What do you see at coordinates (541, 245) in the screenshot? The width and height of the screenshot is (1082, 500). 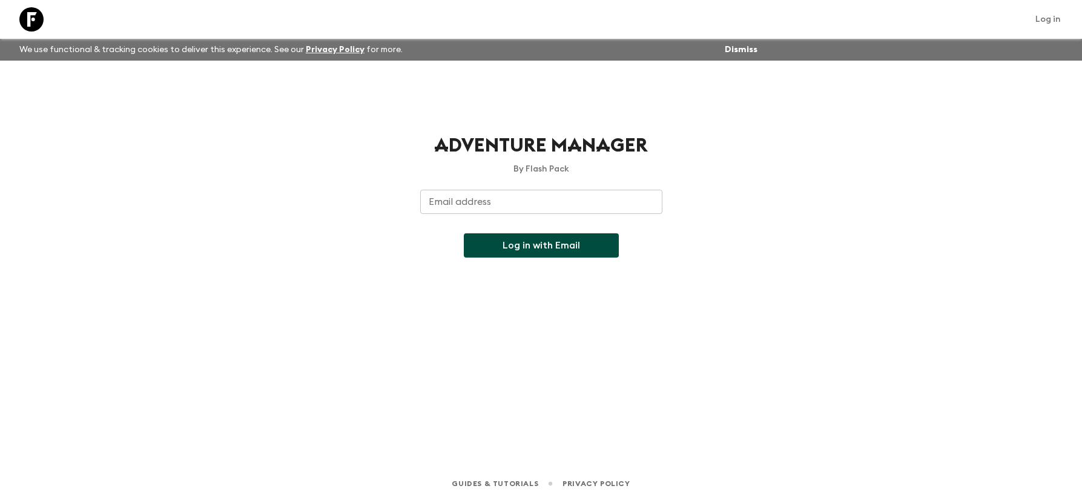 I see `button: Log in with Email` at bounding box center [541, 245].